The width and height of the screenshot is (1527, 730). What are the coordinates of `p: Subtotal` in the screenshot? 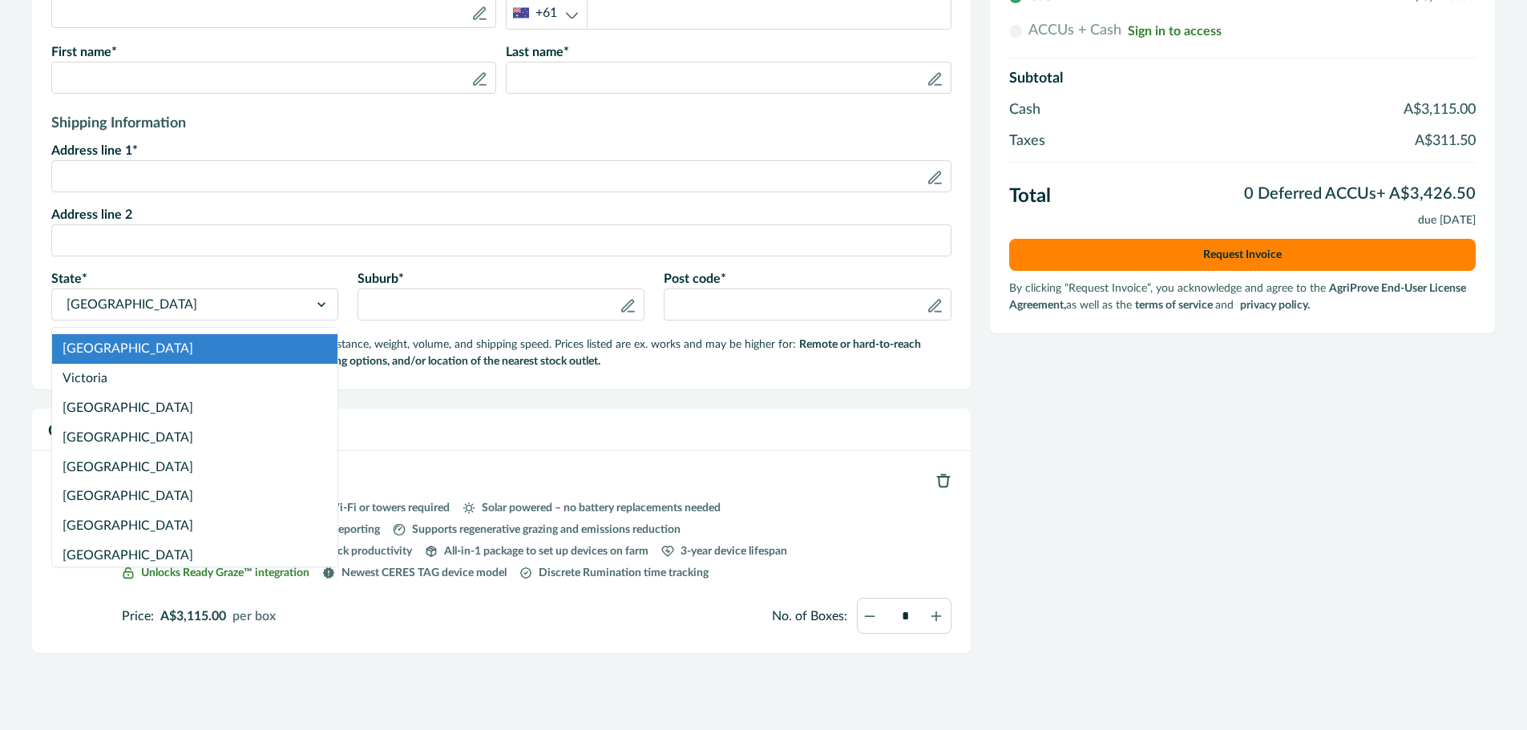 It's located at (1243, 79).